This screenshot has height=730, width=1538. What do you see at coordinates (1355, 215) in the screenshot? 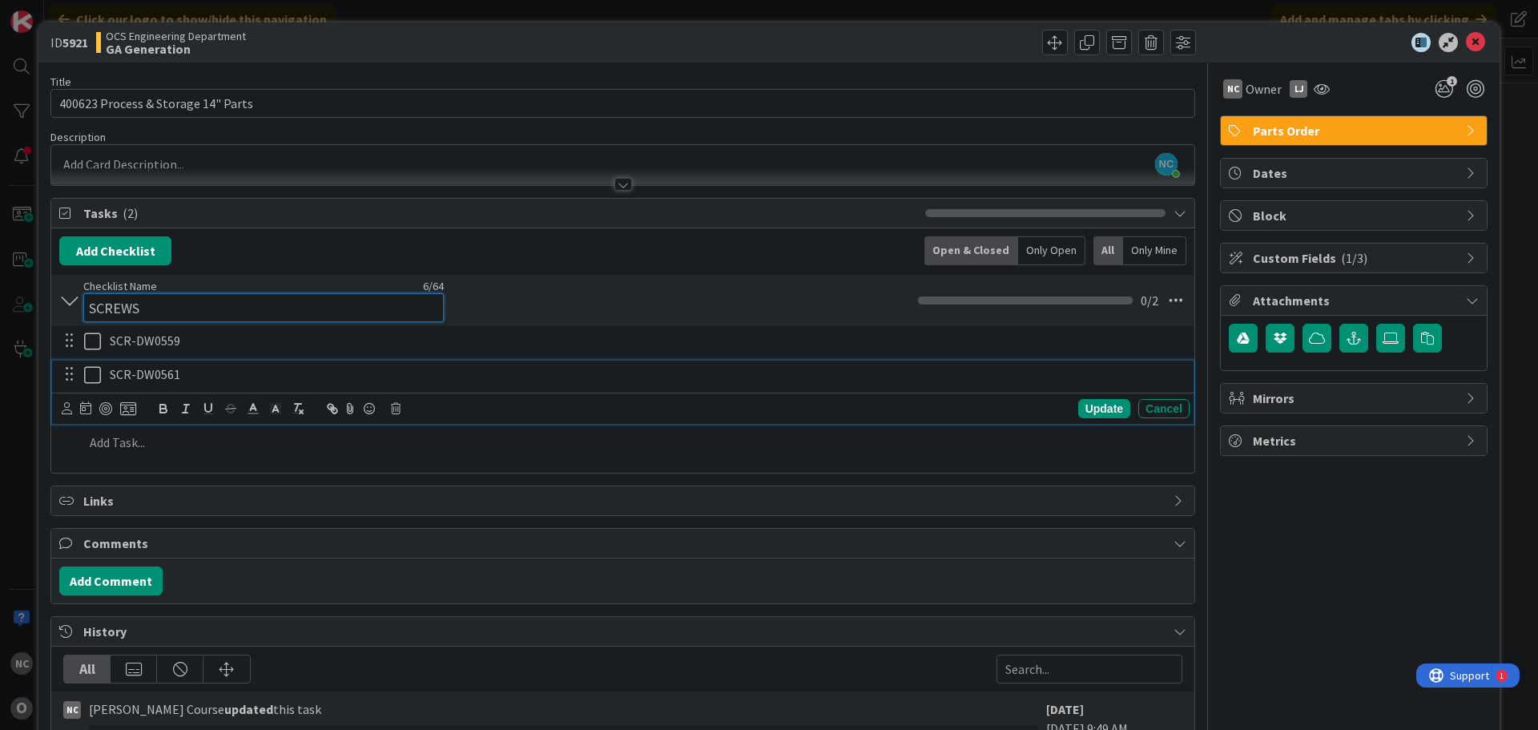
I see `span: Block` at bounding box center [1355, 215].